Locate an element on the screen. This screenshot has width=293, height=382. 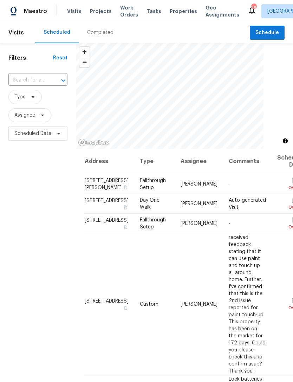
th: Type is located at coordinates (155, 161).